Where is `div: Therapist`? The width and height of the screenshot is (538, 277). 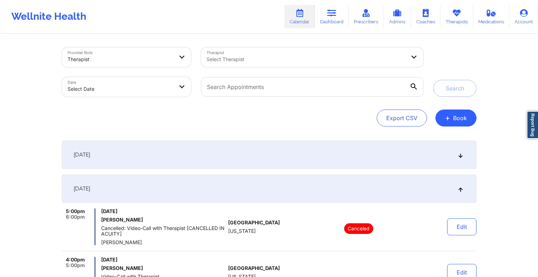 div: Therapist is located at coordinates (121, 59).